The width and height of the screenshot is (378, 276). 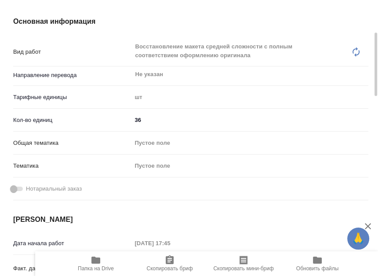 What do you see at coordinates (54, 189) in the screenshot?
I see `span: Нотариальный заказ` at bounding box center [54, 189].